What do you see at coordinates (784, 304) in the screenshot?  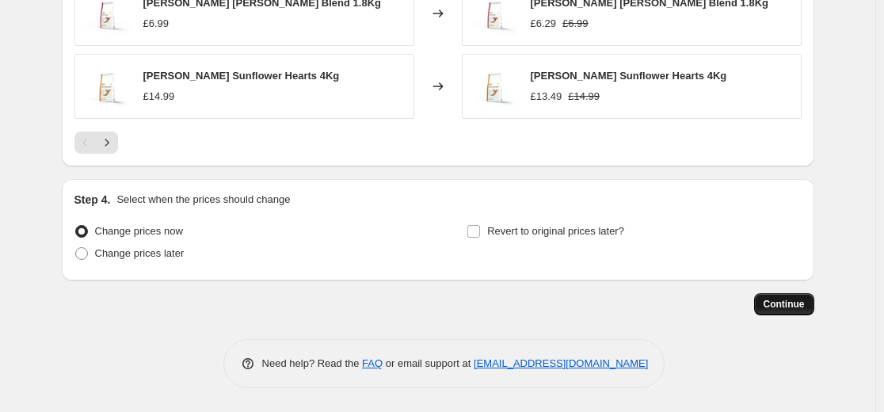 I see `button: Continue` at bounding box center [784, 304].